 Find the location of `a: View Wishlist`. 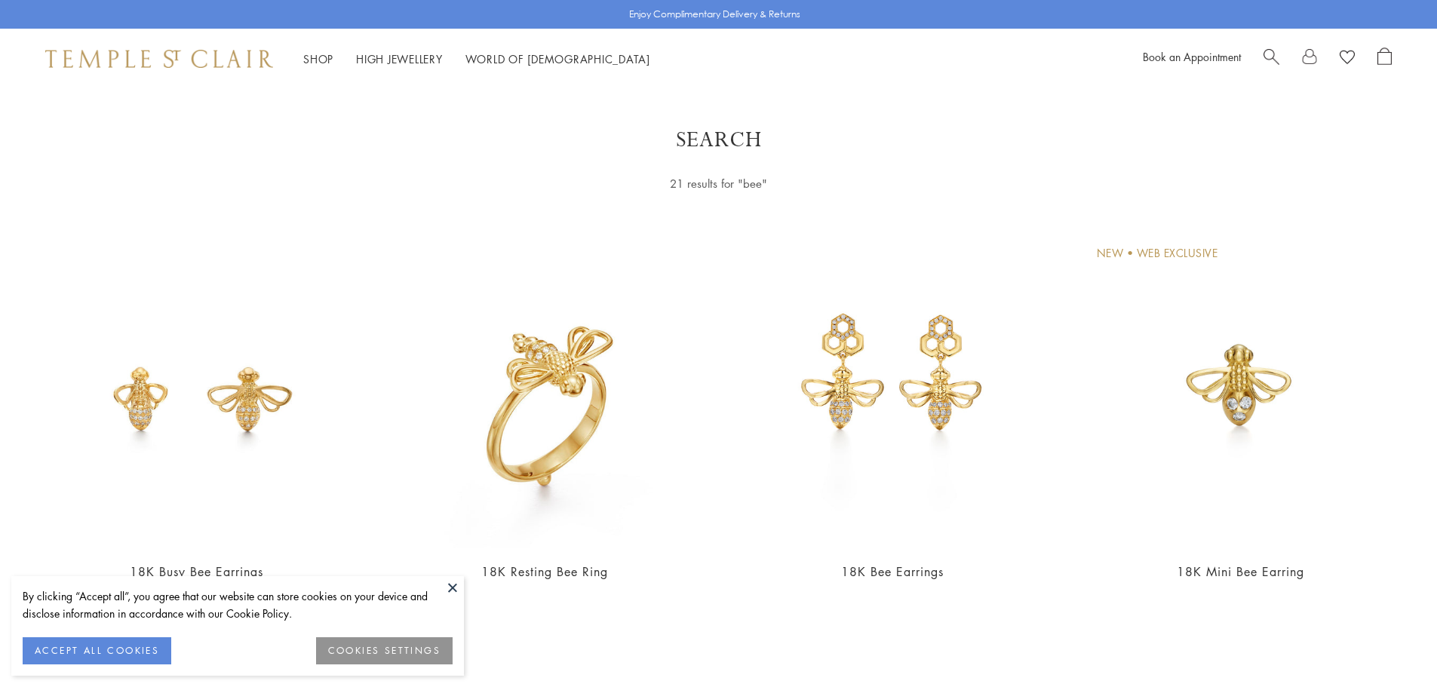

a: View Wishlist is located at coordinates (1347, 59).